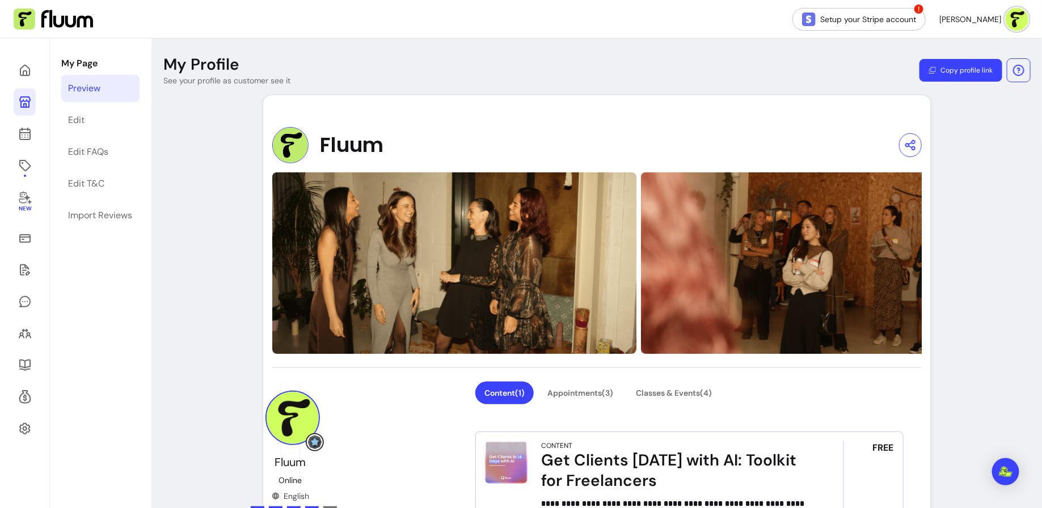  What do you see at coordinates (24, 166) in the screenshot?
I see `a: Offerings` at bounding box center [24, 166].